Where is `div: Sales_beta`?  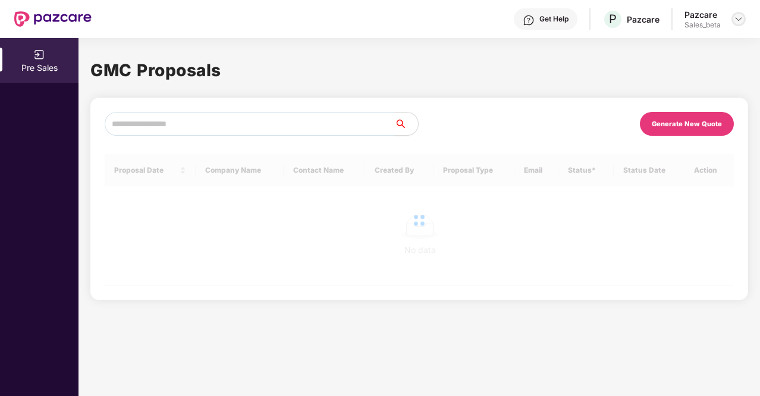 div: Sales_beta is located at coordinates (702, 25).